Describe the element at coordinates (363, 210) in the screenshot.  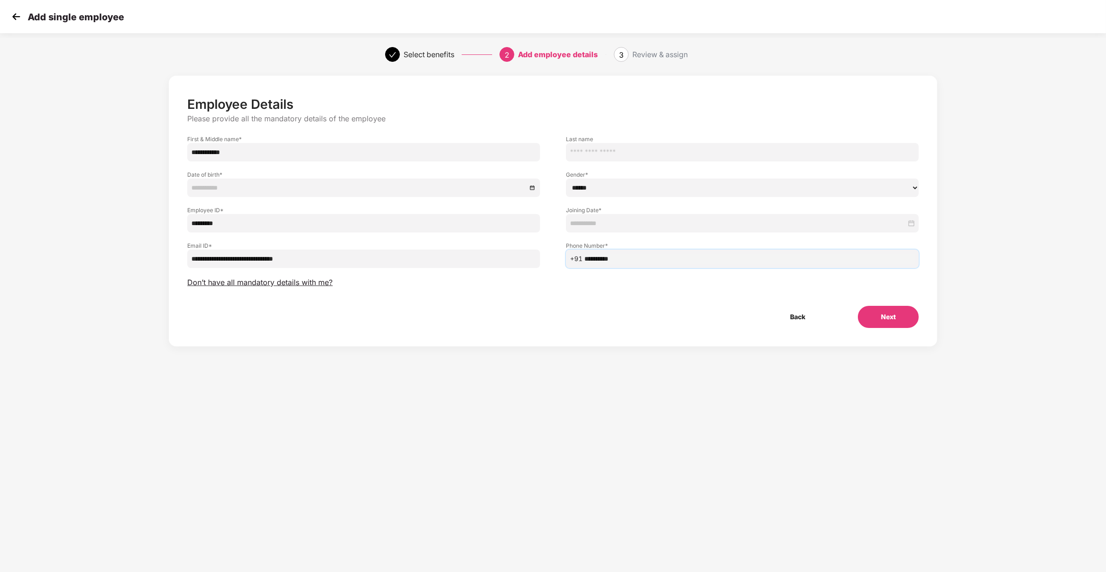
I see `label: Employee ID` at that location.